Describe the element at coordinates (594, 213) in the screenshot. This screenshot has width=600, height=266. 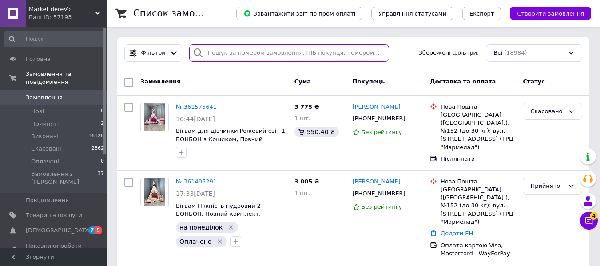
I see `span: 4` at that location.